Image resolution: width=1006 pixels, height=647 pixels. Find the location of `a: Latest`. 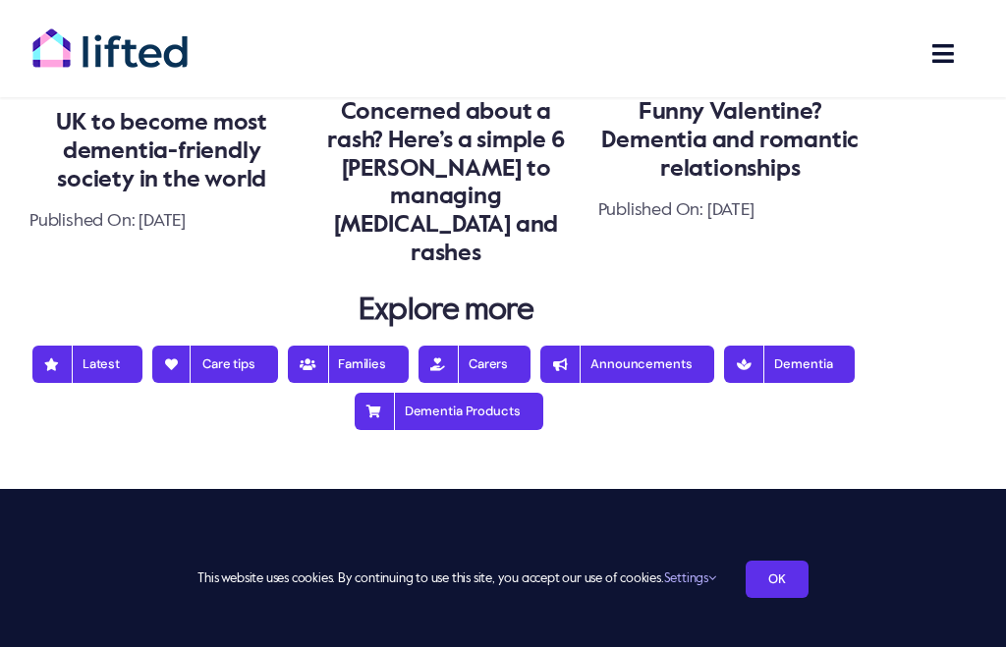

a: Latest is located at coordinates (87, 364).